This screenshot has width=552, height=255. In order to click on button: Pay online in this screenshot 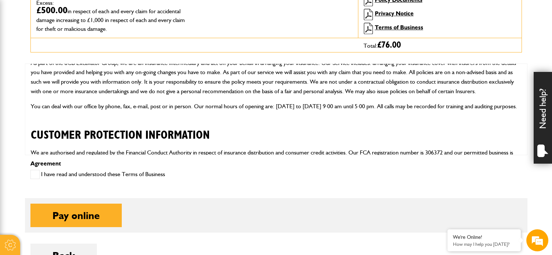, I will do `click(76, 215)`.